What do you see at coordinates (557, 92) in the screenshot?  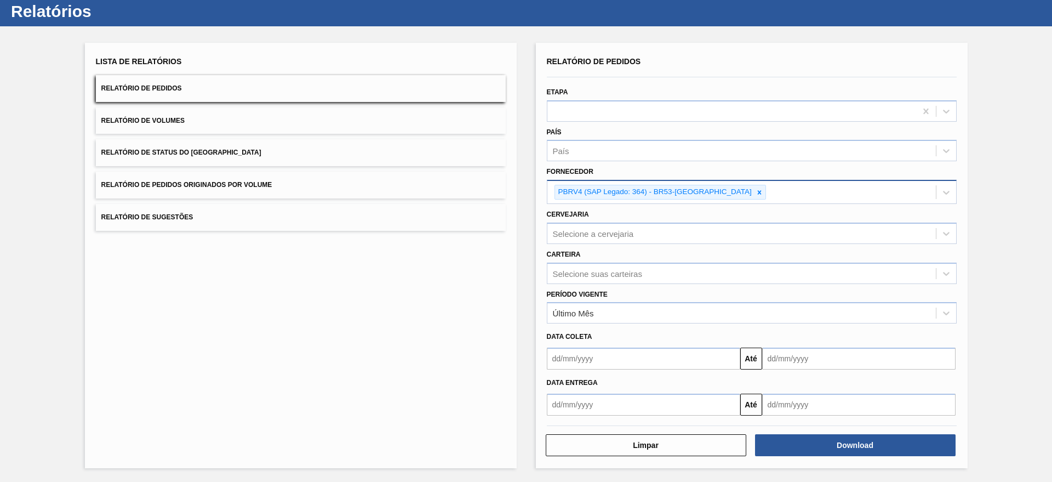 I see `label: Etapa` at bounding box center [557, 92].